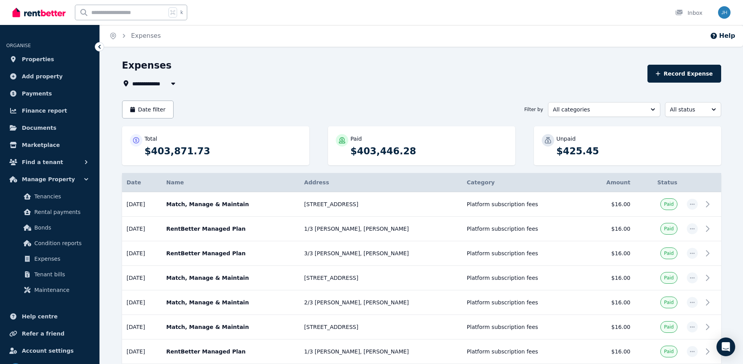 The image size is (743, 364). I want to click on a: Add property, so click(50, 76).